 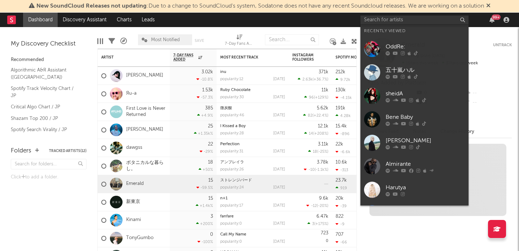 I want to click on div: 11k, so click(x=325, y=90).